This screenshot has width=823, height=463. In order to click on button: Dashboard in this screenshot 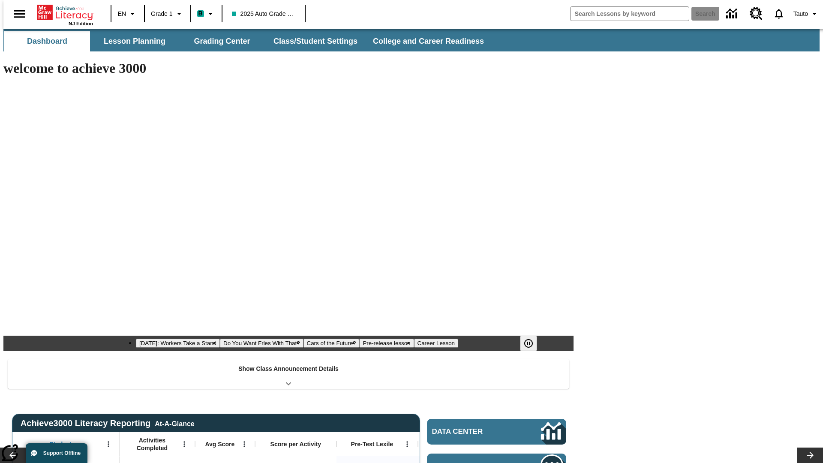, I will do `click(47, 41)`.